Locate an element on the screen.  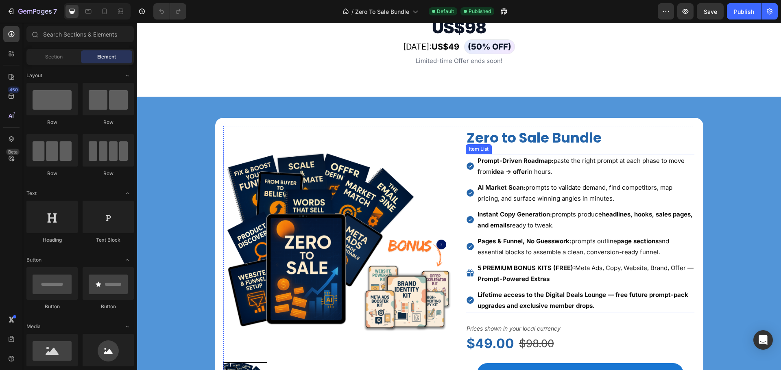
p: prompts to validate demand, find competitors, map pricing, and surface winning angles in minutes. is located at coordinates (448, 170).